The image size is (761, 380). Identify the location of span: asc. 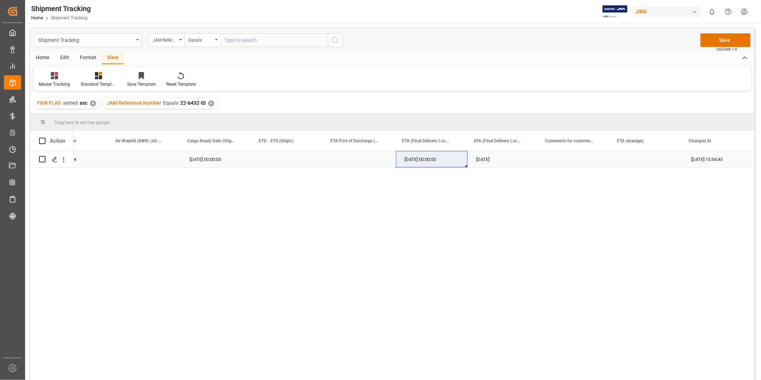
(83, 103).